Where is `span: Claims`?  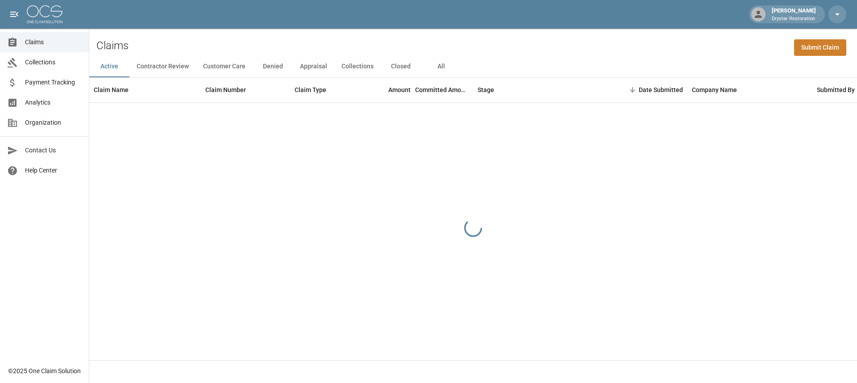
span: Claims is located at coordinates (53, 42).